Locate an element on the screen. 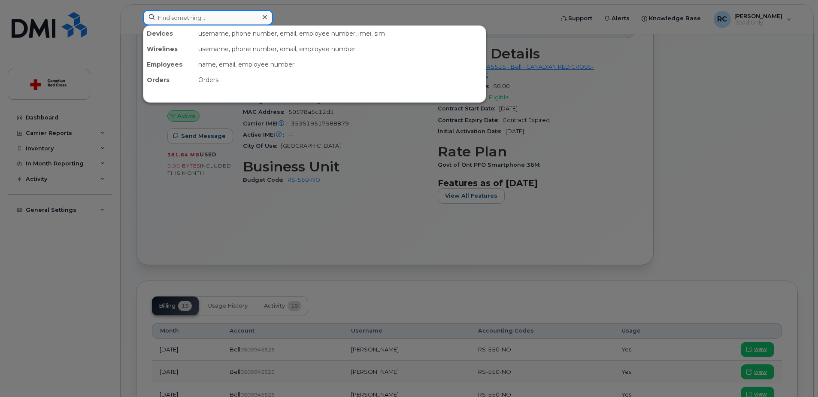  div: Devices is located at coordinates (169, 33).